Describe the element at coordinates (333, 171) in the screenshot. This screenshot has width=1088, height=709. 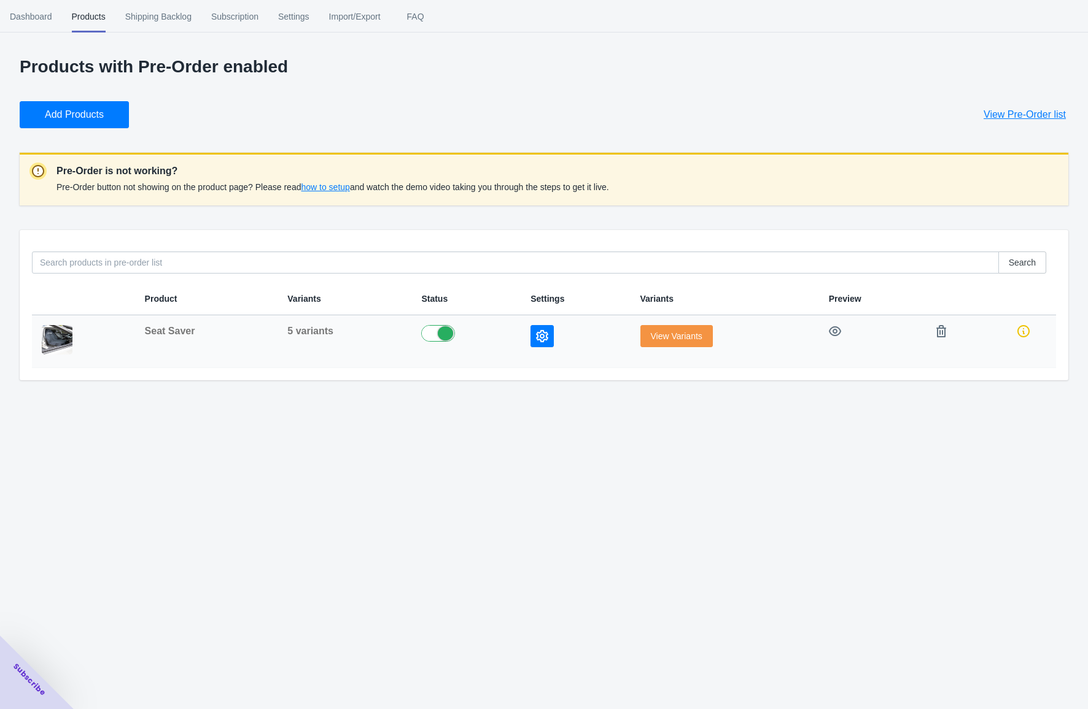
I see `p: Pre-Order is not working?` at that location.